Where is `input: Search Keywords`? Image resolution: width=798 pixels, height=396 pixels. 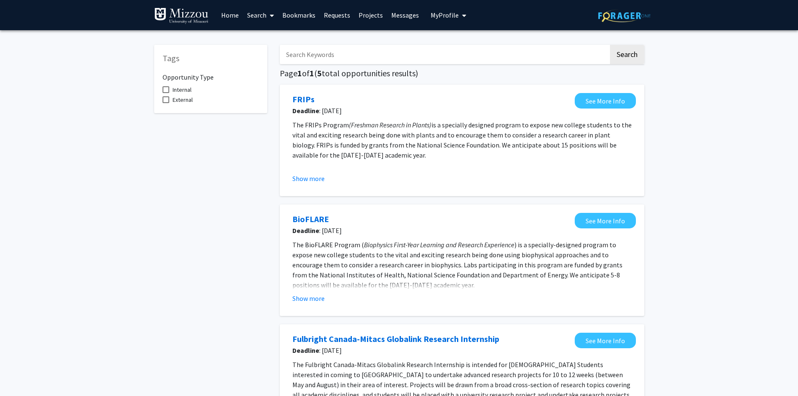 input: Search Keywords is located at coordinates (444, 54).